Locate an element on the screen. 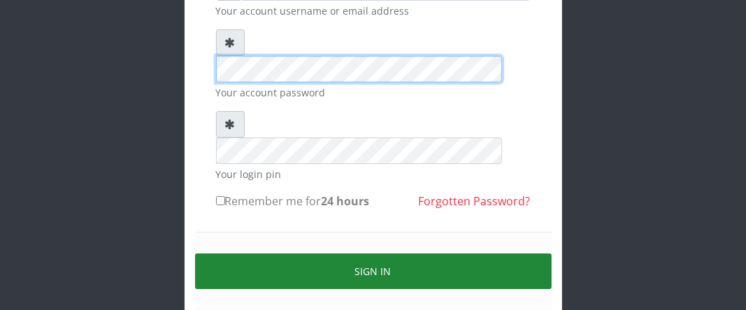  small: Your account username or email address is located at coordinates (373, 10).